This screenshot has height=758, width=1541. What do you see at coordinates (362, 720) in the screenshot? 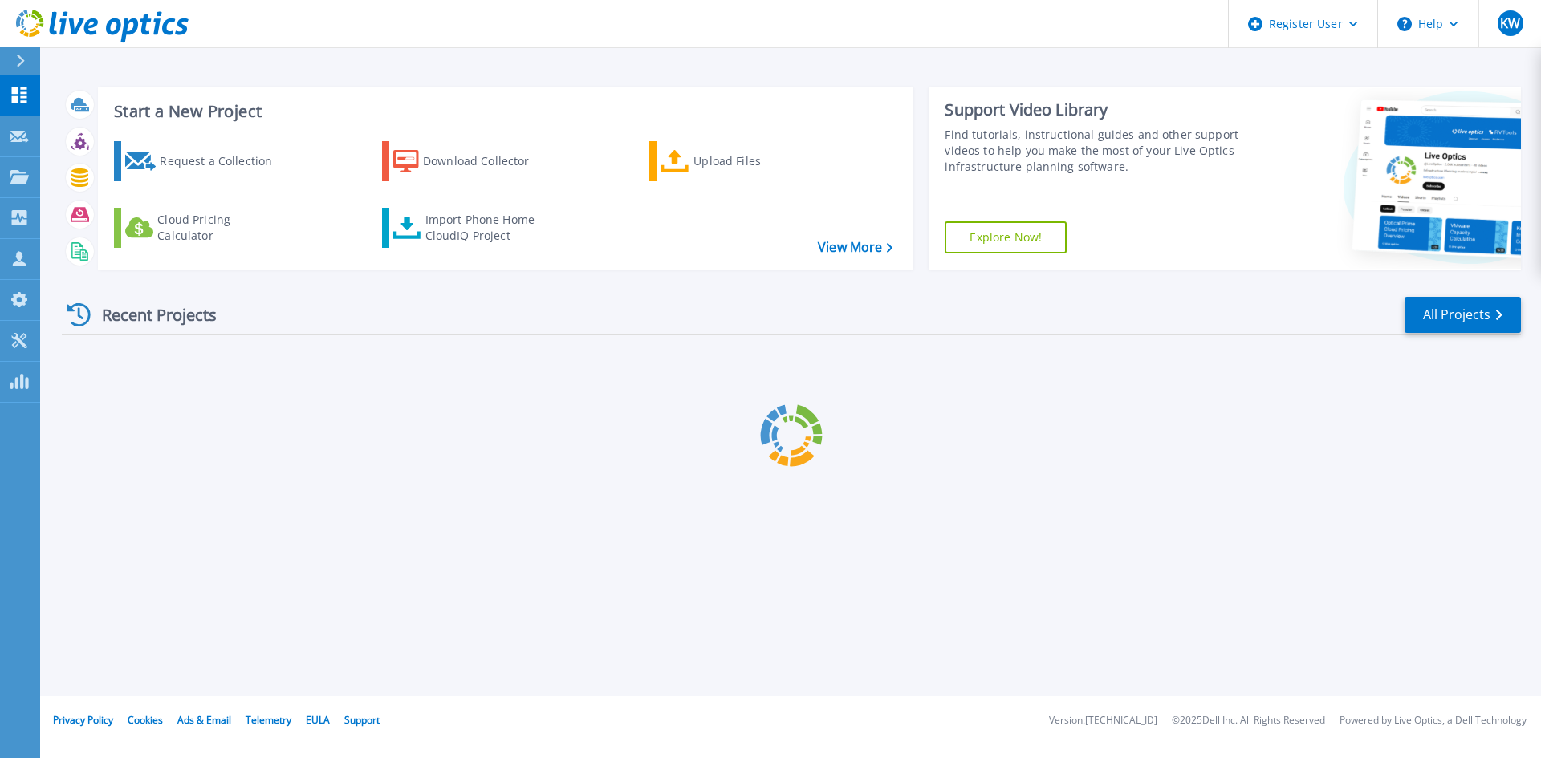
I see `a: Support` at bounding box center [362, 720].